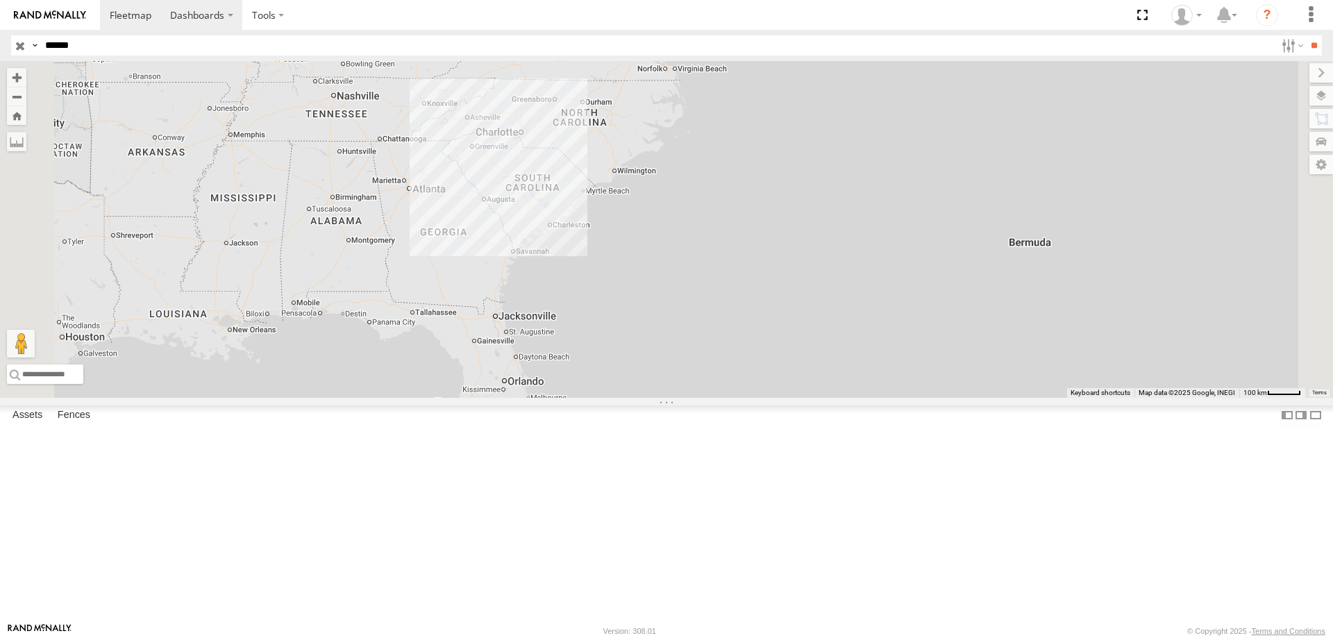  I want to click on span: 100 km, so click(1255, 392).